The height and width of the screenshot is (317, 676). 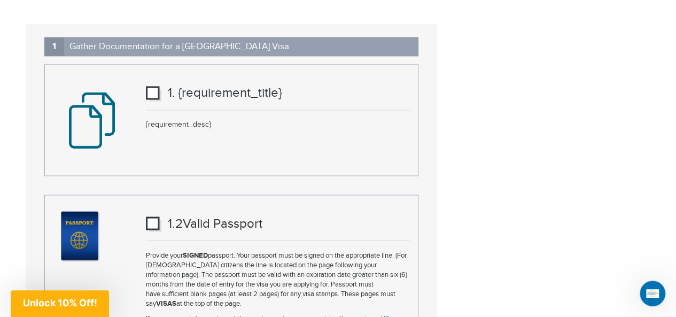 I want to click on img: passport-icon.png, so click(x=80, y=235).